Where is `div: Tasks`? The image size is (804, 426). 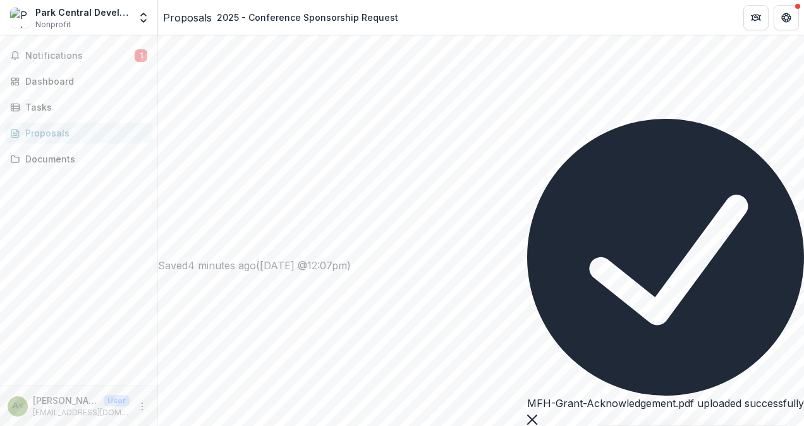
div: Tasks is located at coordinates (83, 107).